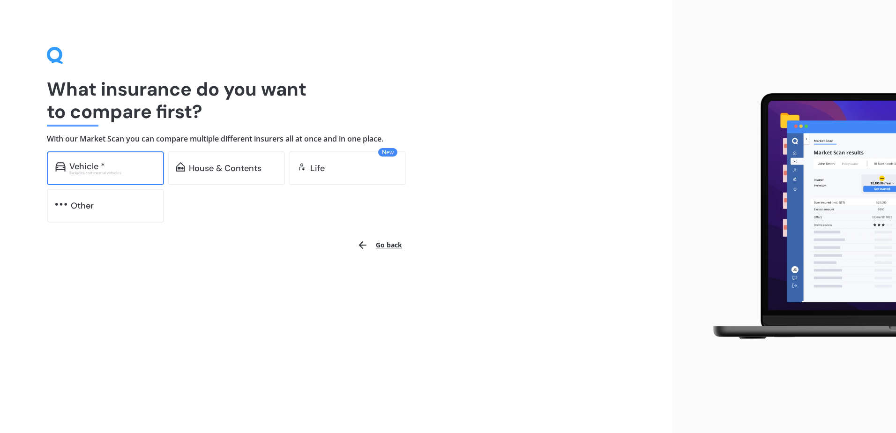 Image resolution: width=896 pixels, height=433 pixels. Describe the element at coordinates (302, 167) in the screenshot. I see `img: life.f720d6a2d7cdcd3ad642.svg` at that location.